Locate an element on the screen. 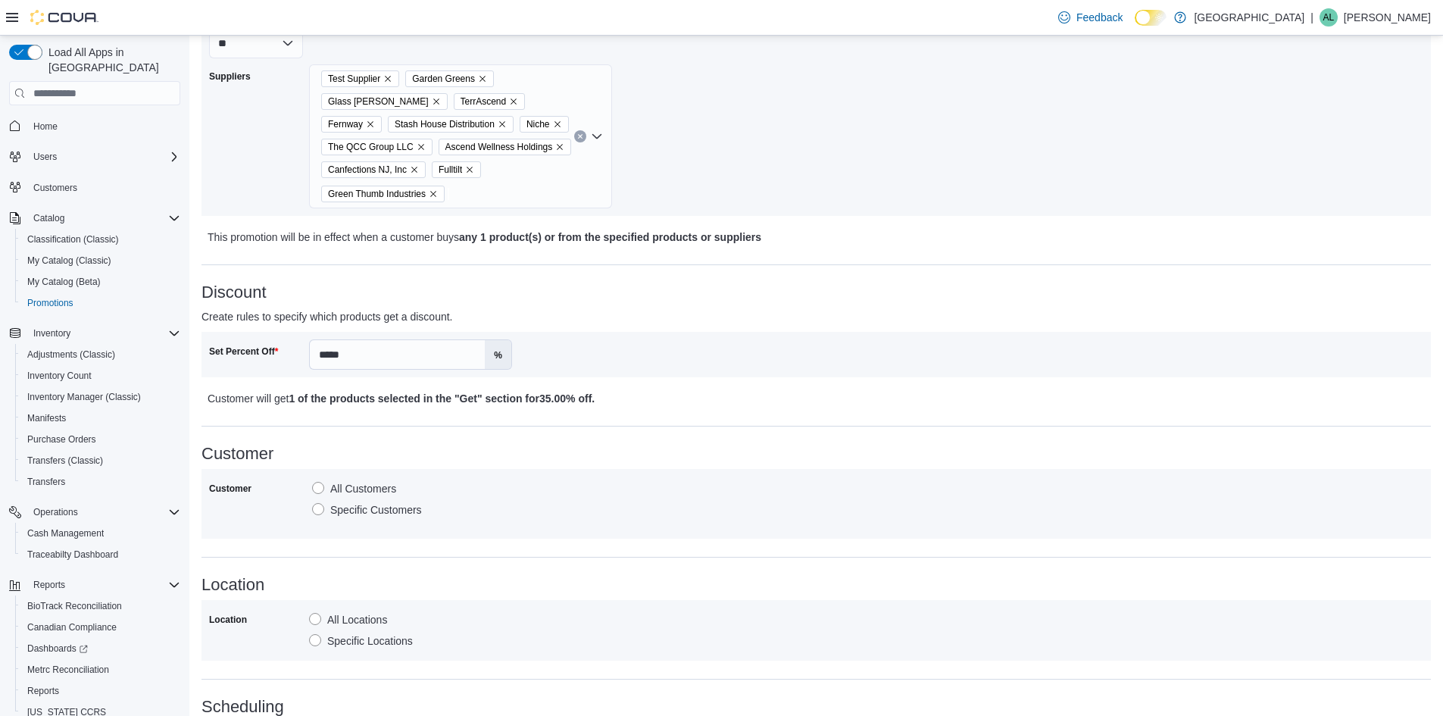  img: Cova is located at coordinates (64, 17).